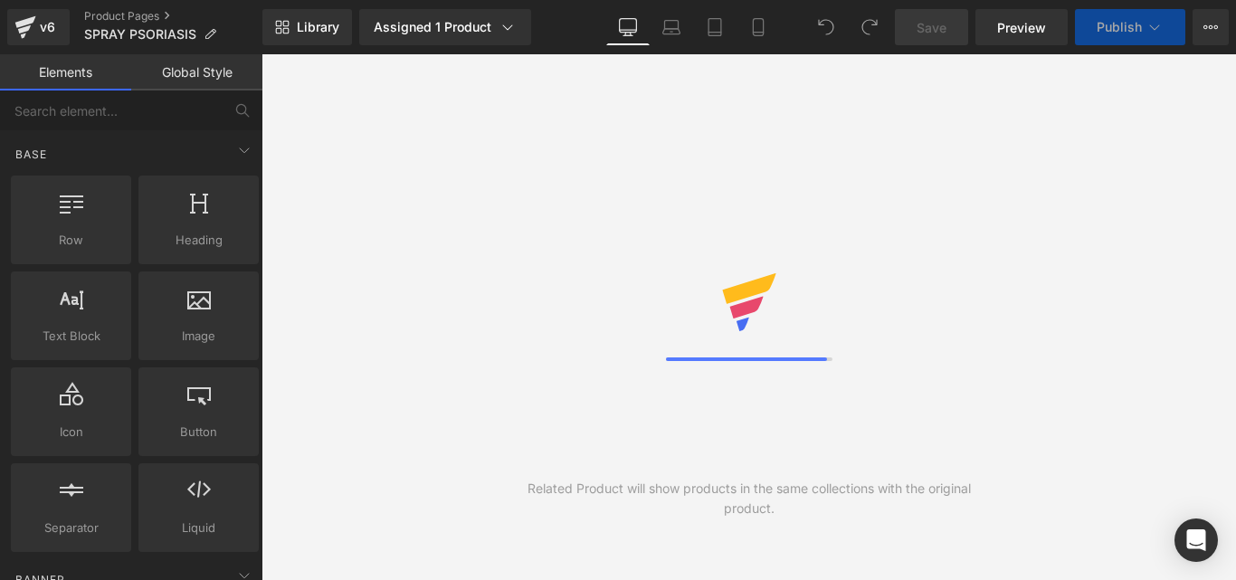  Describe the element at coordinates (1021, 27) in the screenshot. I see `span: Preview` at that location.